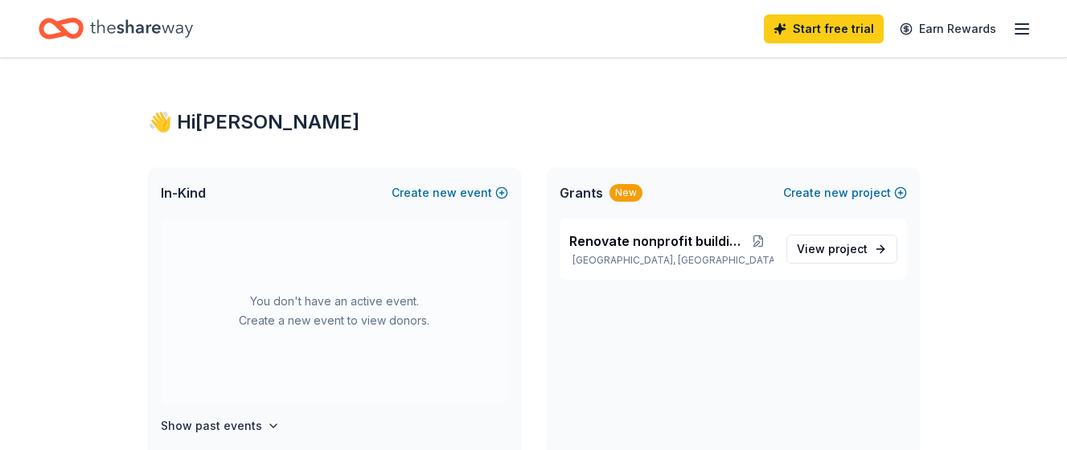 This screenshot has width=1067, height=450. What do you see at coordinates (335, 311) in the screenshot?
I see `div: You don't have an active event. Create a new event to view donors.` at bounding box center [335, 311].